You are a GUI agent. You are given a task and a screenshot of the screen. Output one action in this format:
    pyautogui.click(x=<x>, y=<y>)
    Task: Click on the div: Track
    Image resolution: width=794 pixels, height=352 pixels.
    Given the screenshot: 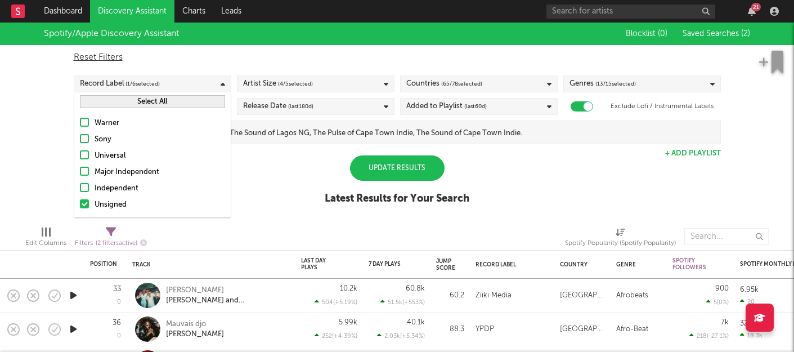 What is the action you would take?
    pyautogui.click(x=208, y=264)
    